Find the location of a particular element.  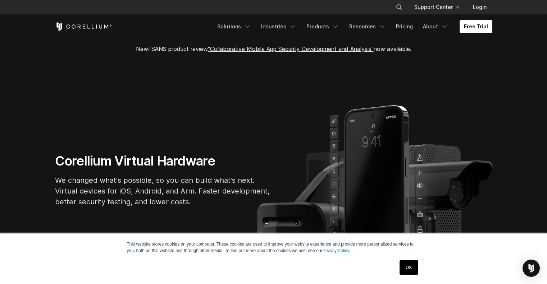

h1: Corellium Virtual Hardware is located at coordinates (163, 161).